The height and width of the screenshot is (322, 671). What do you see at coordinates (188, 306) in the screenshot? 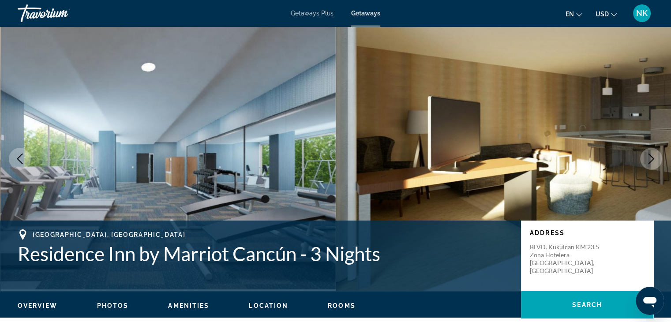
I see `button: Amenities` at bounding box center [188, 306].